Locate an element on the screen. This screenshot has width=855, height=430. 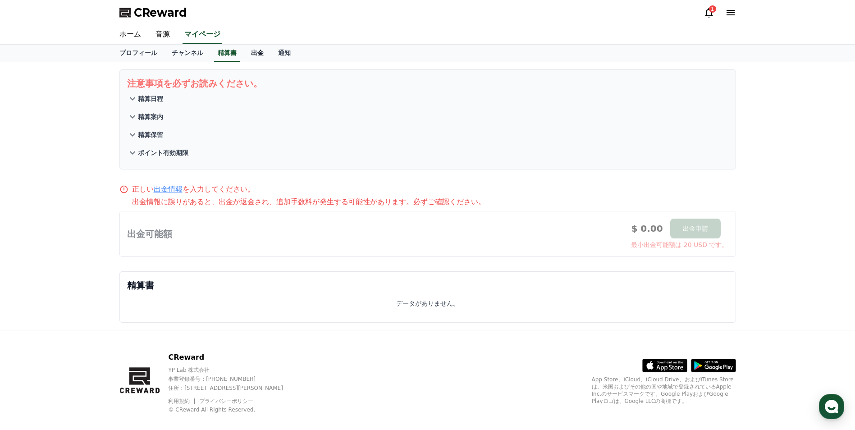
a: 通知 is located at coordinates (284, 53).